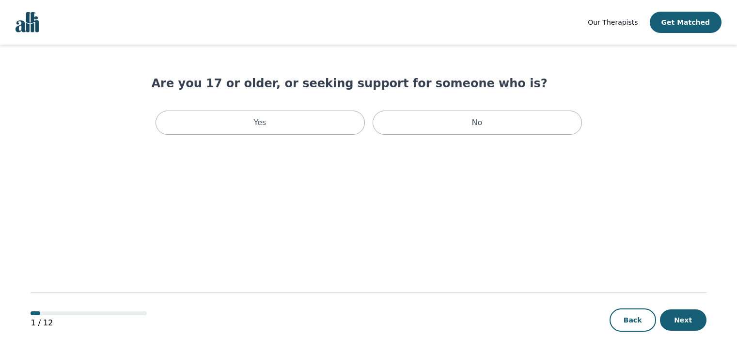 The height and width of the screenshot is (354, 737). Describe the element at coordinates (369, 83) in the screenshot. I see `h1: Are you 17 or older, or seeking support for someone who is?` at that location.